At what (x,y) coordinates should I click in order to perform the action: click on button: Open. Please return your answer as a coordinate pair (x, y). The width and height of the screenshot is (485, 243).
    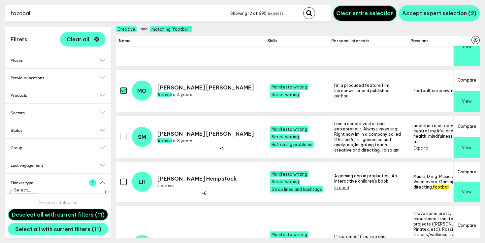
    Looking at the image, I should click on (98, 196).